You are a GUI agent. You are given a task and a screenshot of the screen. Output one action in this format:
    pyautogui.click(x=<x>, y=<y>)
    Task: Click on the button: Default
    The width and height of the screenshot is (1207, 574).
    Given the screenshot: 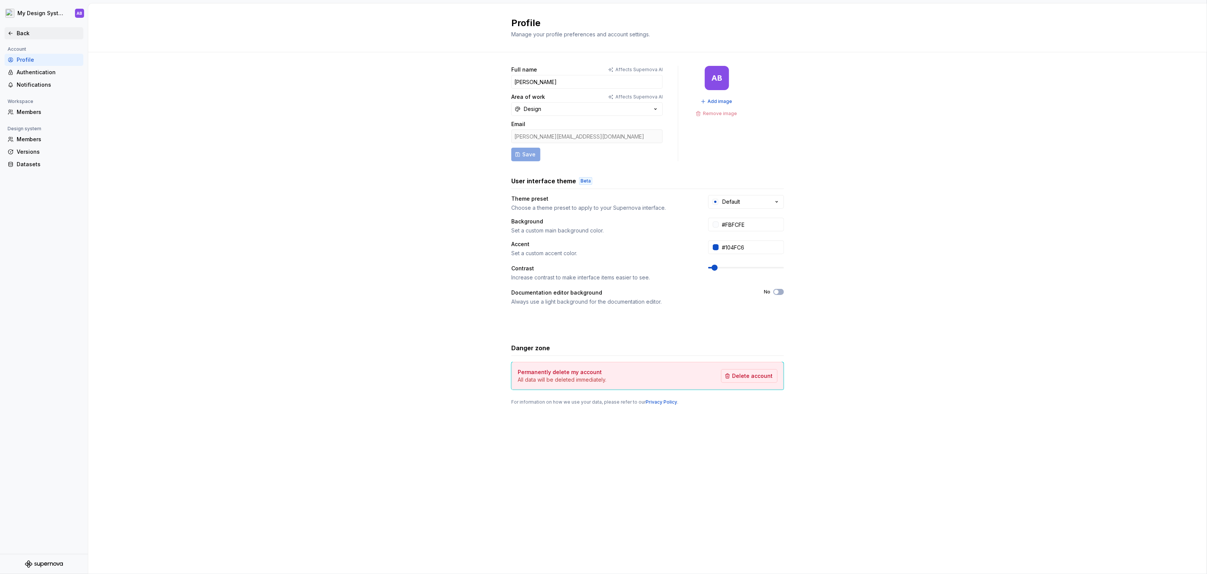 What is the action you would take?
    pyautogui.click(x=746, y=202)
    